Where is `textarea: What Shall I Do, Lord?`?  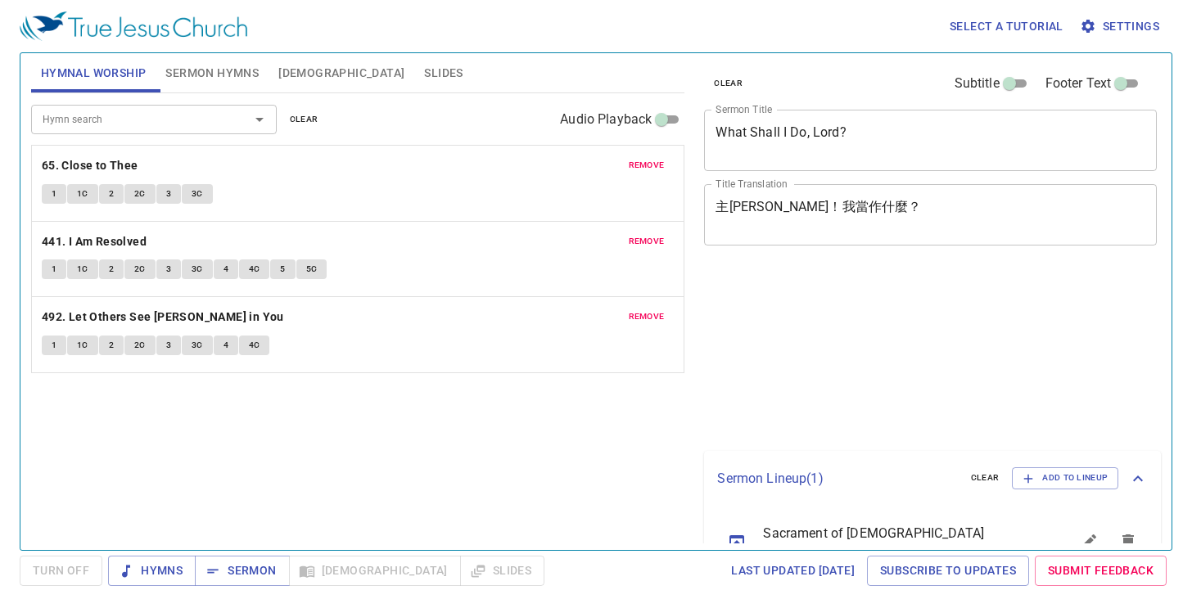 textarea: What Shall I Do, Lord? is located at coordinates (930, 140).